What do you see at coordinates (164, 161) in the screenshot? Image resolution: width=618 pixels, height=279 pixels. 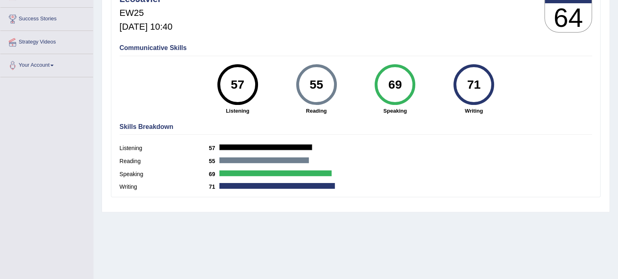 I see `label: Reading` at bounding box center [164, 161].